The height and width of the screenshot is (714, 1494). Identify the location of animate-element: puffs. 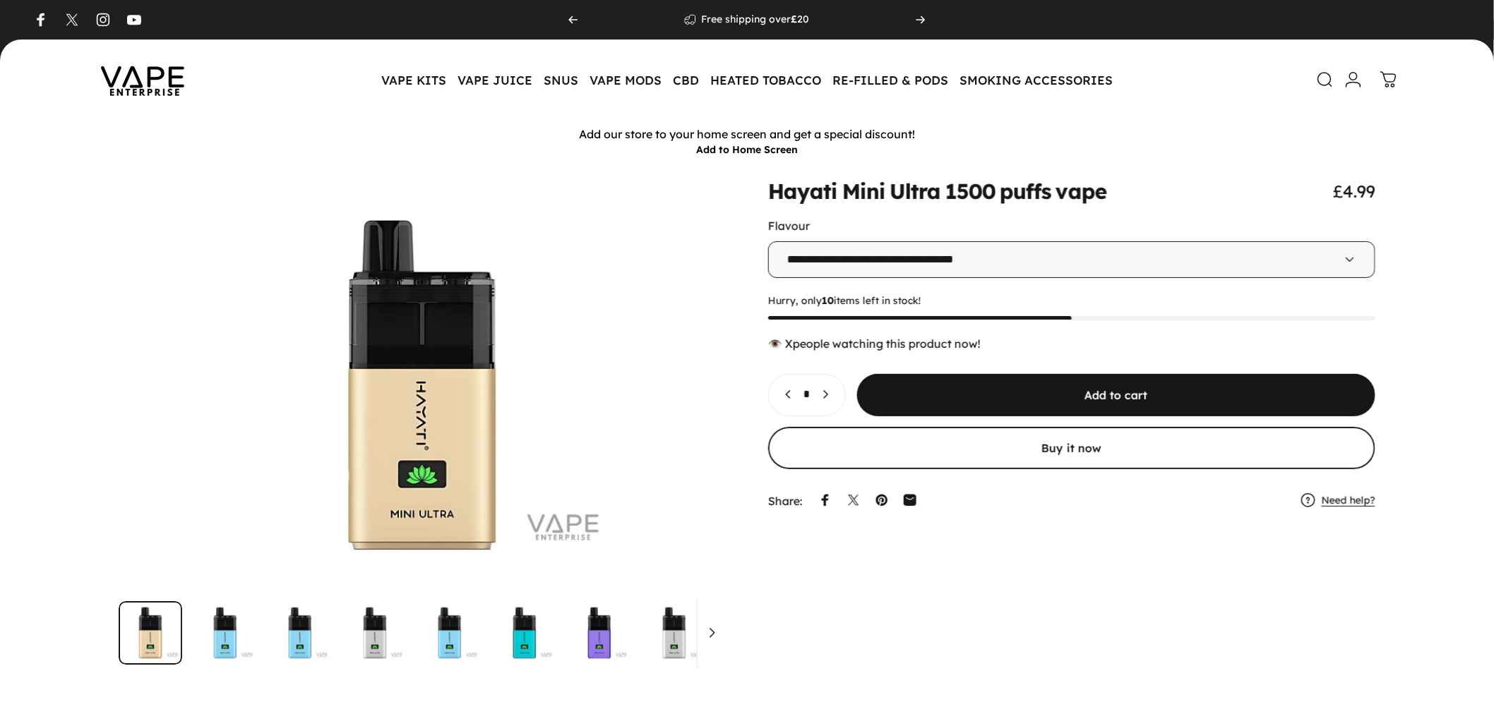
(1026, 191).